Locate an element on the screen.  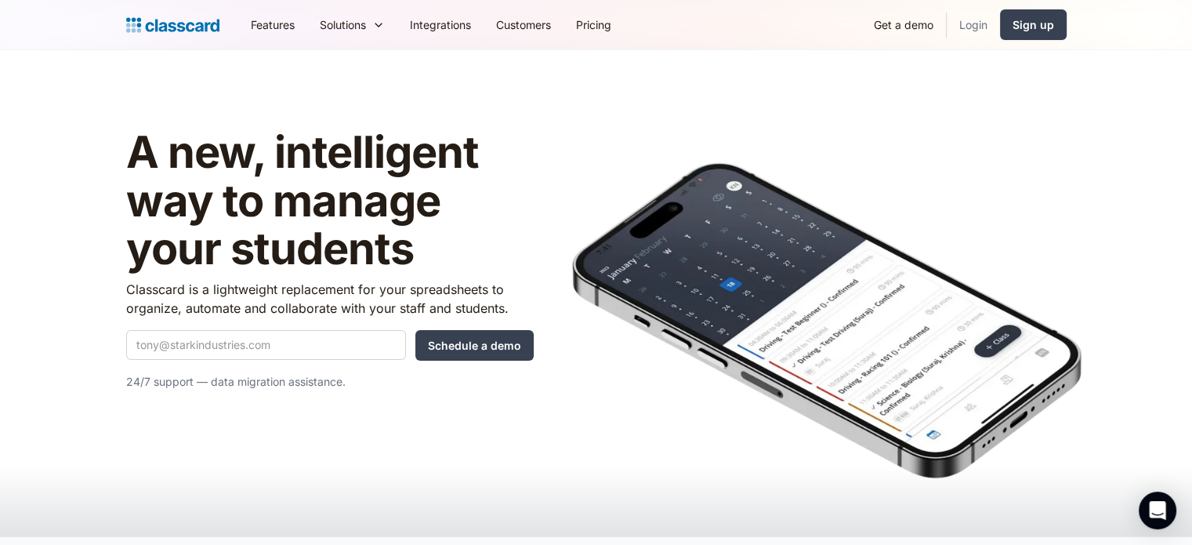
a: Customers is located at coordinates (523, 24).